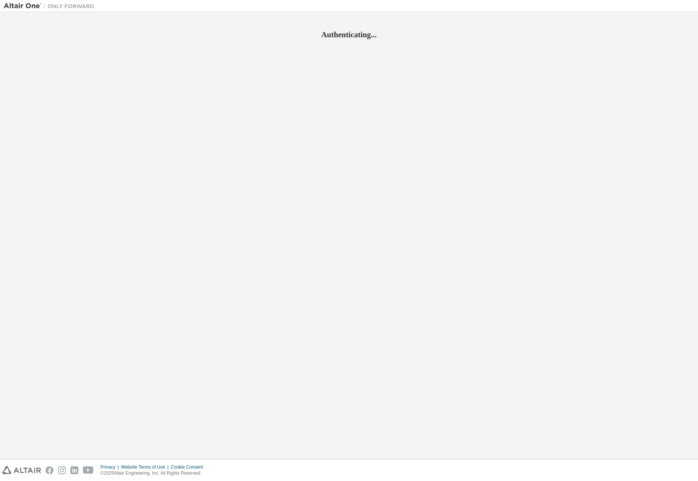 Image resolution: width=698 pixels, height=481 pixels. I want to click on img: facebook.svg, so click(49, 470).